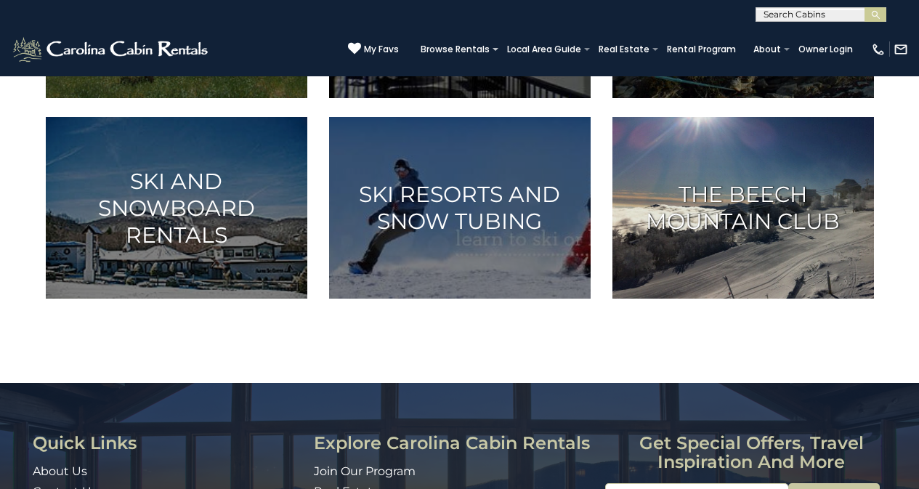 This screenshot has width=919, height=489. What do you see at coordinates (743, 208) in the screenshot?
I see `h3: The Beech Mountain Club` at bounding box center [743, 208].